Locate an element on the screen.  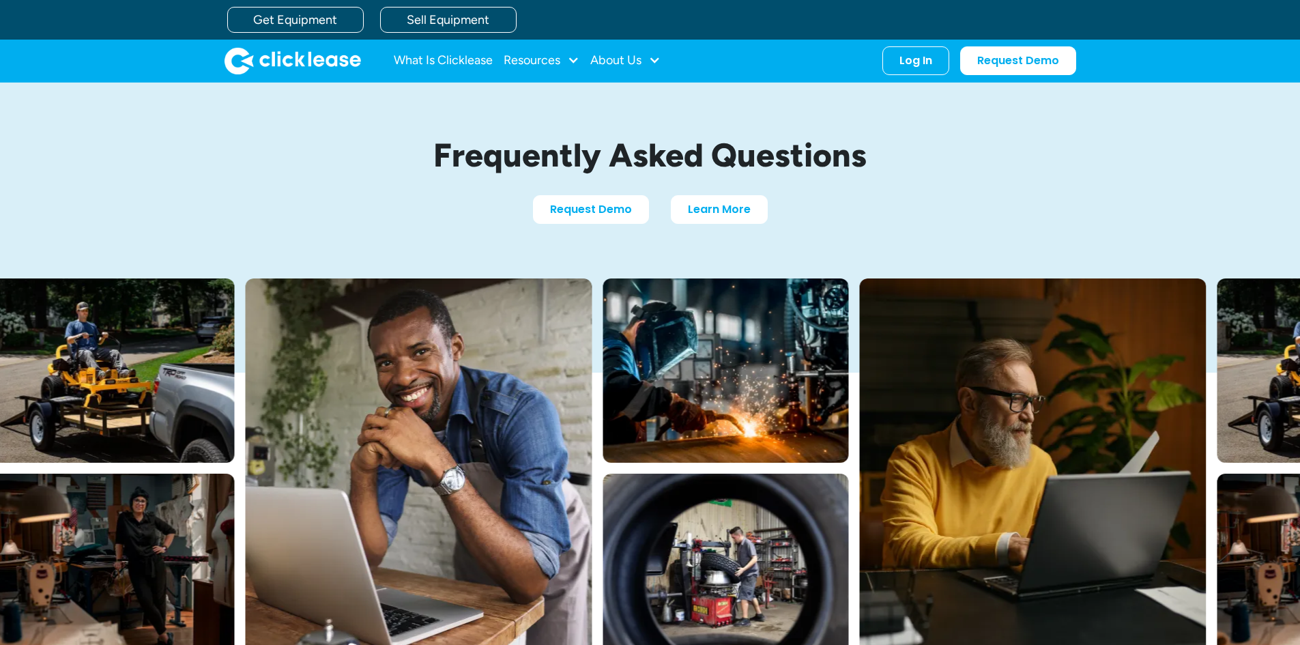
img: A welder in a large mask working on a large pipe is located at coordinates (725, 370).